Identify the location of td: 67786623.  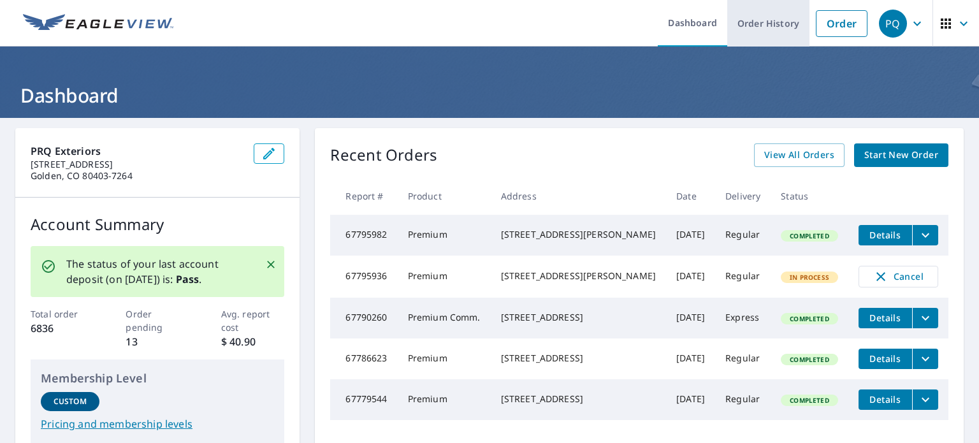
(363, 359).